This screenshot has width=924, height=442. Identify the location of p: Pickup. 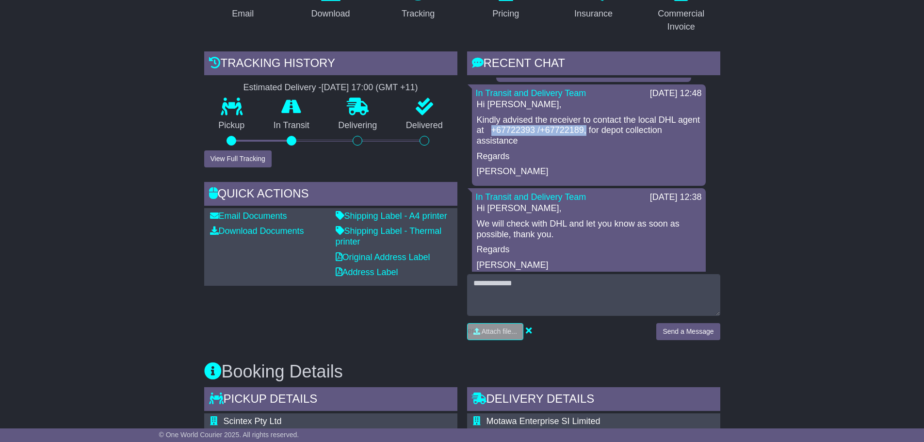
(232, 126).